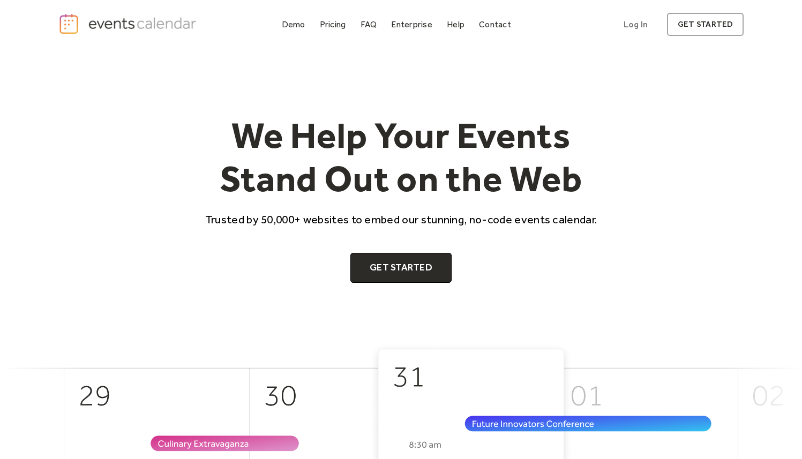  What do you see at coordinates (455, 24) in the screenshot?
I see `div: Help` at bounding box center [455, 24].